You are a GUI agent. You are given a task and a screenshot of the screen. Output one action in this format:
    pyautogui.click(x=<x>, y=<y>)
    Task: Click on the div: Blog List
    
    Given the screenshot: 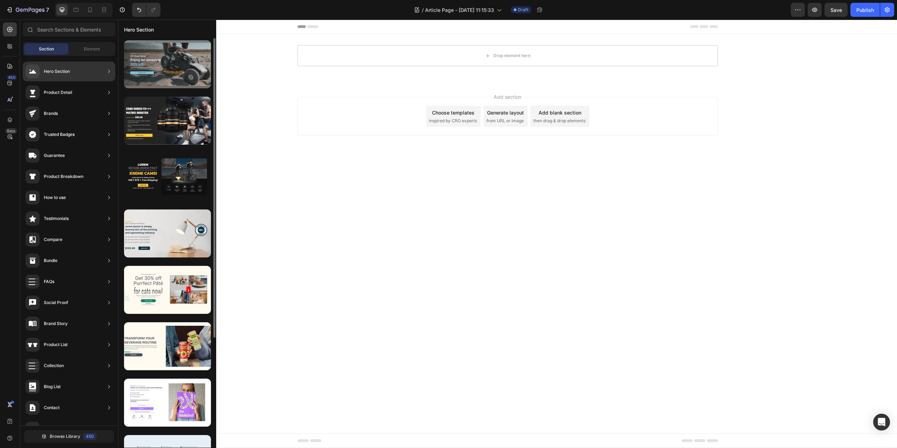 What is the action you would take?
    pyautogui.click(x=52, y=387)
    